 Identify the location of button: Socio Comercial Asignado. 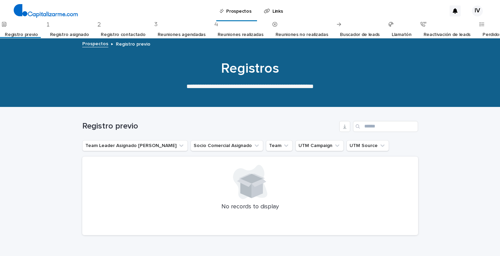
(227, 146).